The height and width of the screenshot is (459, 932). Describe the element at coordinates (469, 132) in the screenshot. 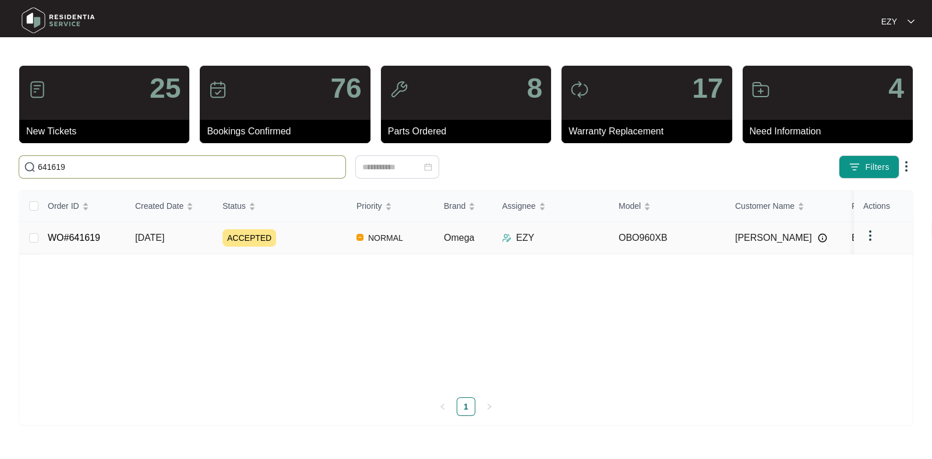

I see `p: Parts Ordered` at that location.